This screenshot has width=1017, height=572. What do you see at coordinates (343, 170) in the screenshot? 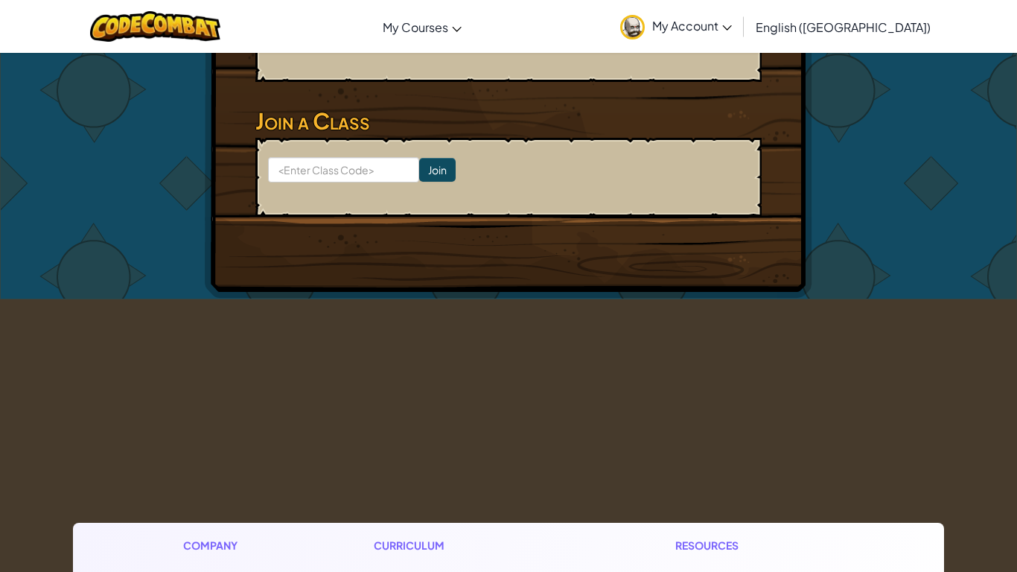
I see `input: <Enter Class Code>` at bounding box center [343, 170].